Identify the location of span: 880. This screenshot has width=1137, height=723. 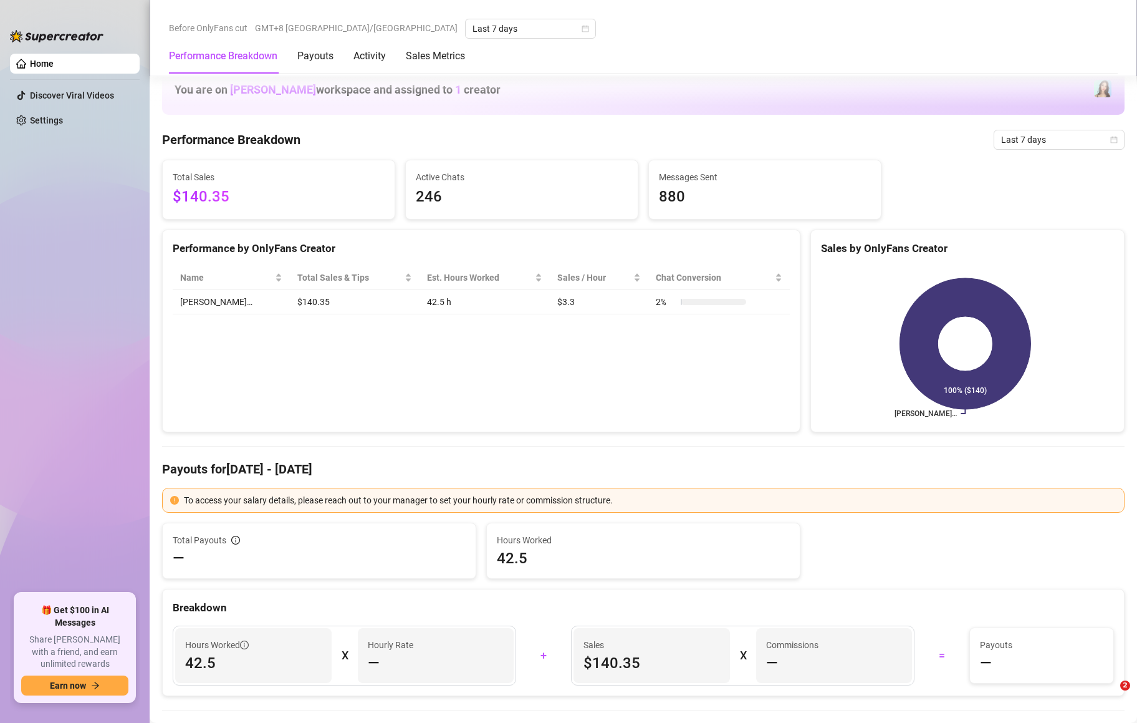
(765, 197).